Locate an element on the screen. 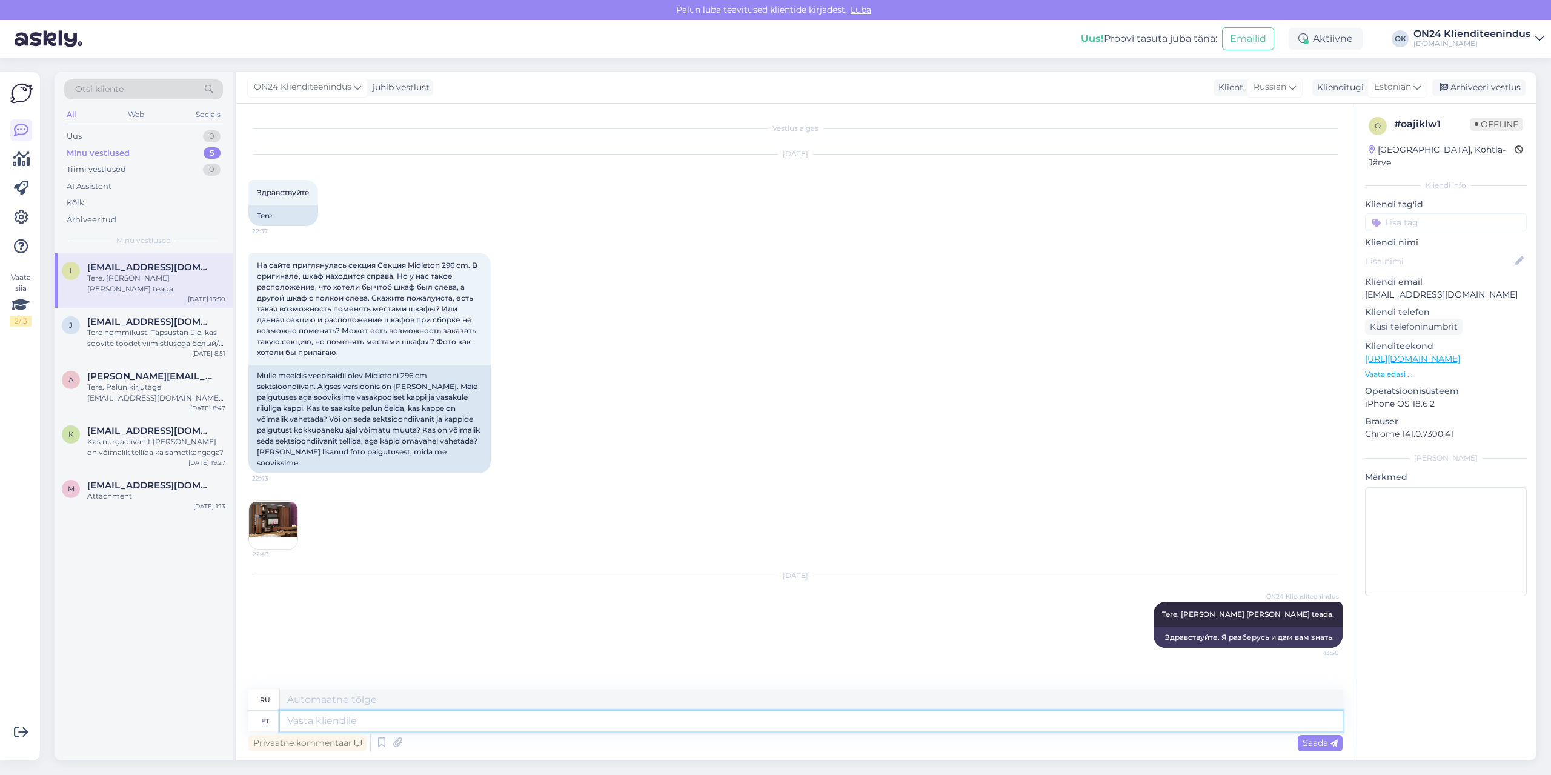 This screenshot has height=775, width=1551. span: Russian is located at coordinates (1270, 87).